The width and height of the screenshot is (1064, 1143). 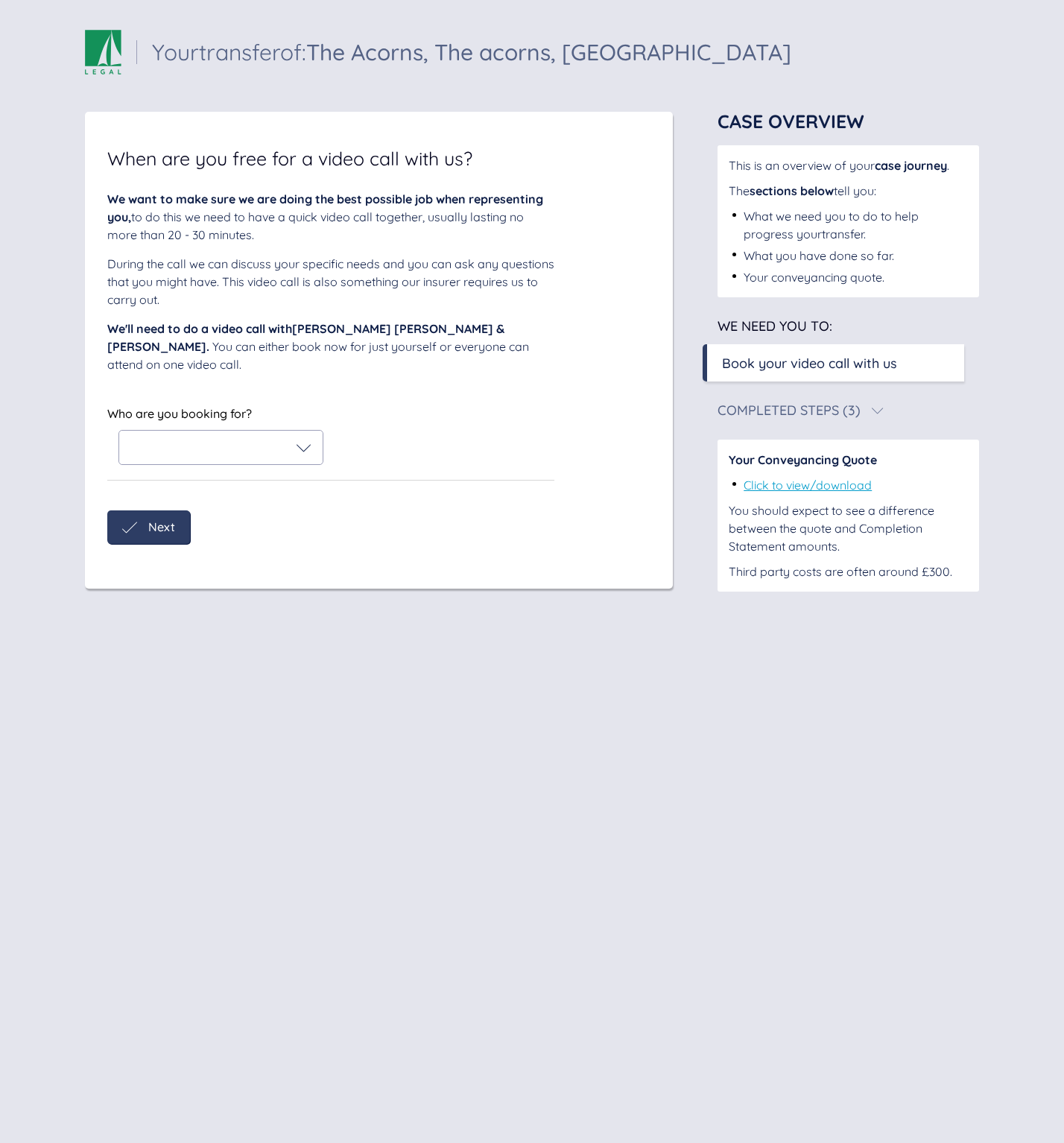 I want to click on span: When are you free for a video call with us?, so click(x=290, y=158).